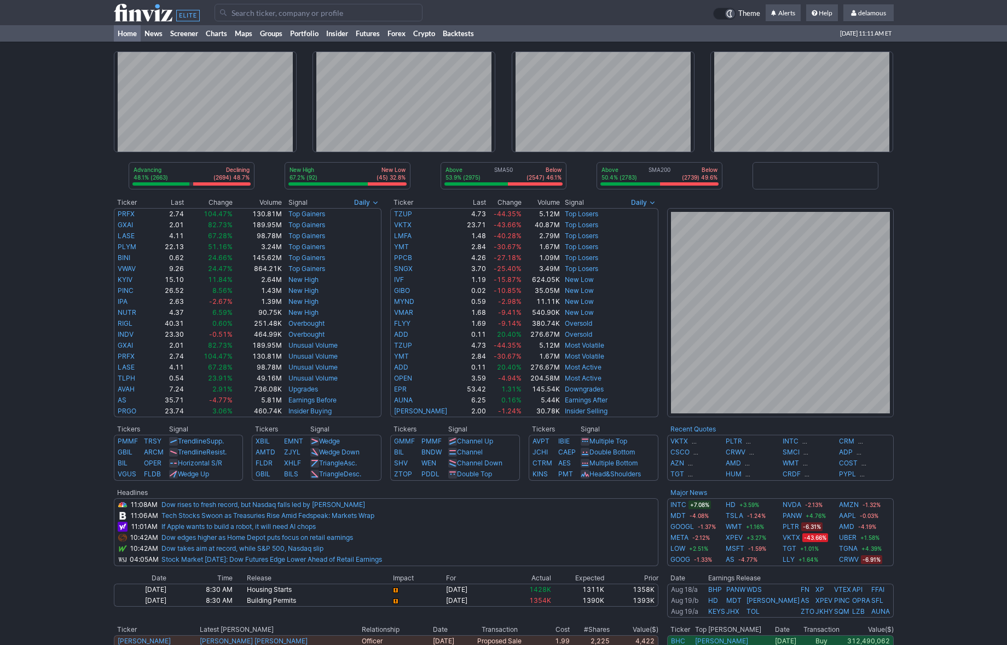 Image resolution: width=1007 pixels, height=645 pixels. What do you see at coordinates (126, 356) in the screenshot?
I see `a: PRFX` at bounding box center [126, 356].